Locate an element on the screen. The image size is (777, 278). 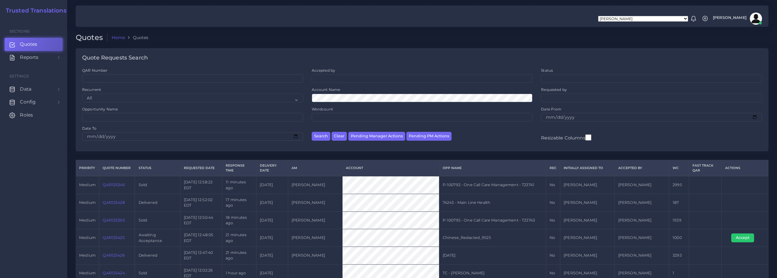
span: Reports is located at coordinates (29, 57).